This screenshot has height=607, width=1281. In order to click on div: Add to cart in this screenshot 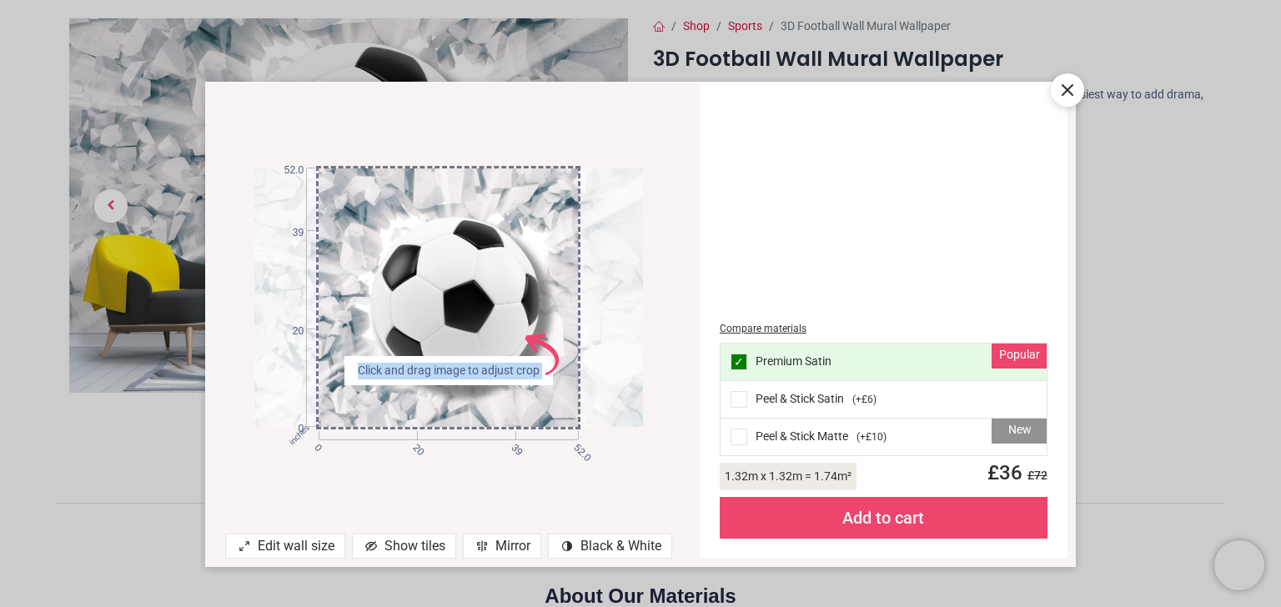, I will do `click(883, 518)`.